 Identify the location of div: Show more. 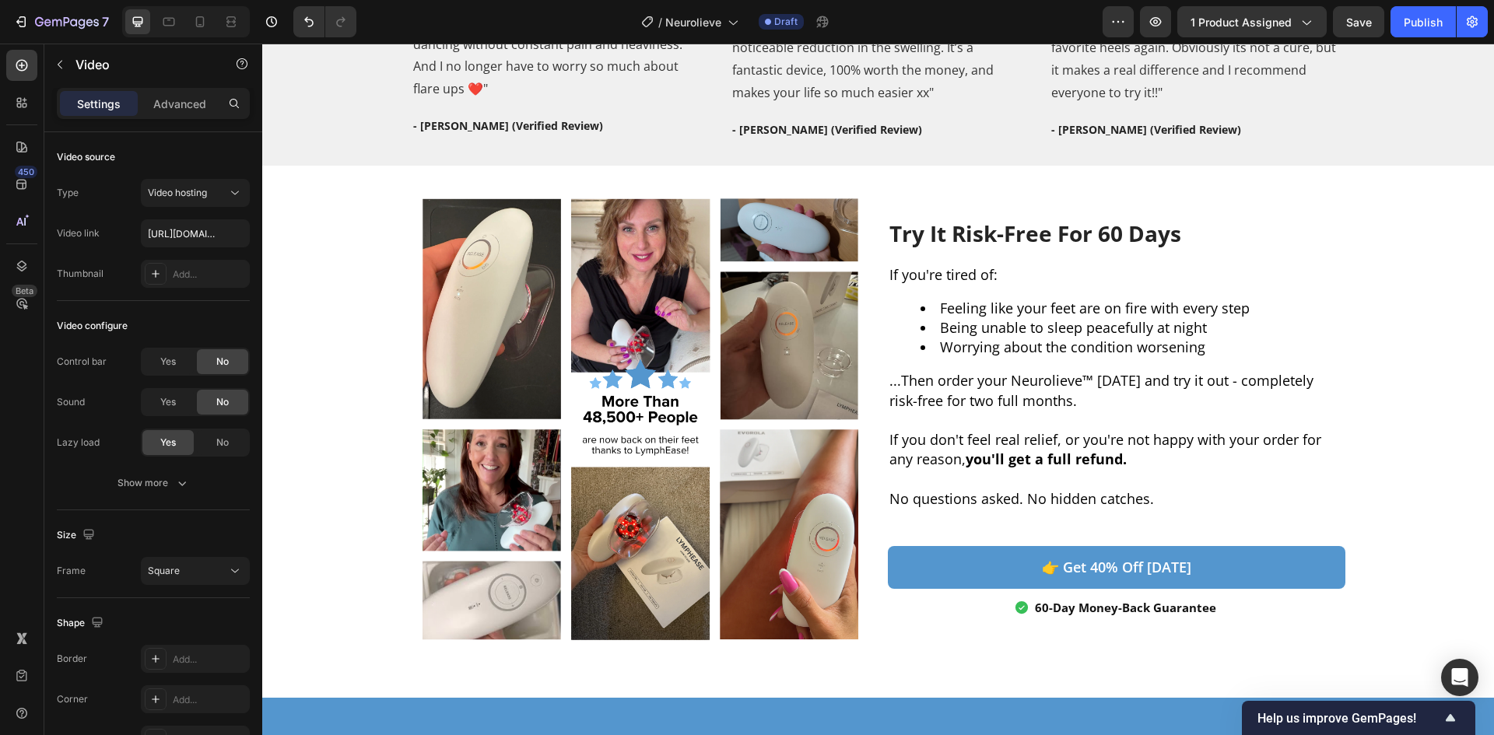
(153, 483).